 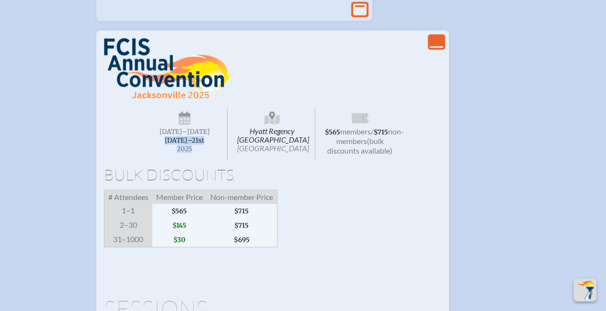 I want to click on span: 2–30, so click(x=128, y=226).